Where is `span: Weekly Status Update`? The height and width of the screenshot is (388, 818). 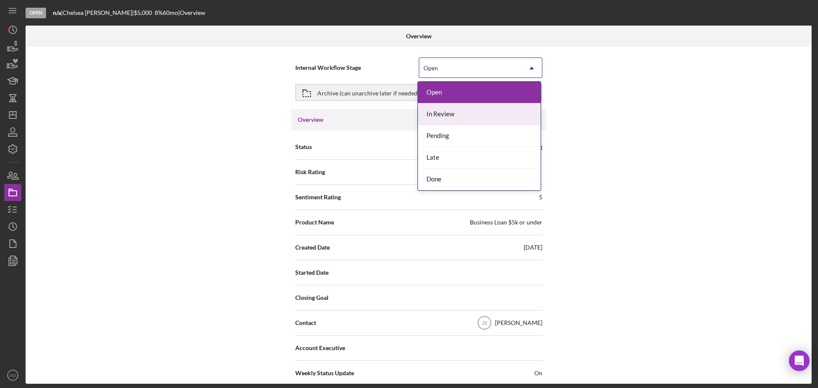
span: Weekly Status Update is located at coordinates (325, 373).